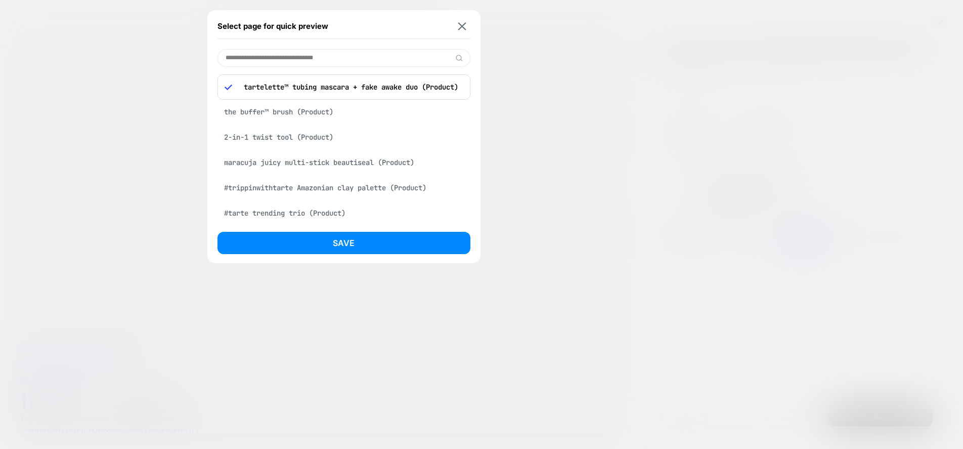  What do you see at coordinates (273, 26) in the screenshot?
I see `span: Select page for quick preview` at bounding box center [273, 26].